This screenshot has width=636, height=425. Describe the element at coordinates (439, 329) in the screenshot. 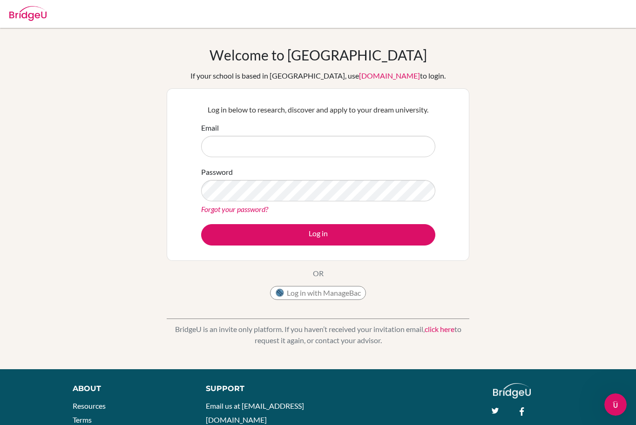

I see `a: click here` at that location.